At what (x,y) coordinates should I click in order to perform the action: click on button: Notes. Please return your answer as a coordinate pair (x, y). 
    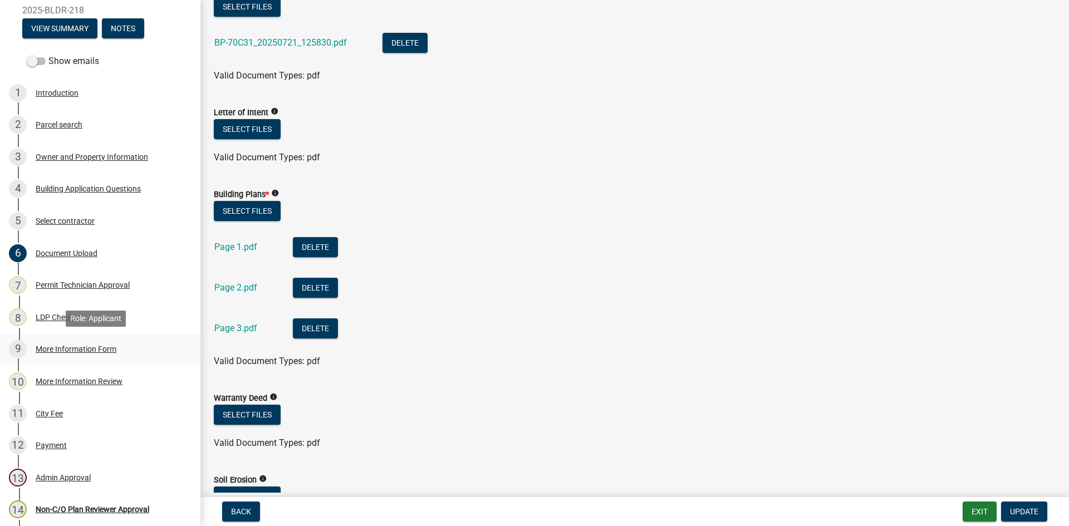
    Looking at the image, I should click on (123, 28).